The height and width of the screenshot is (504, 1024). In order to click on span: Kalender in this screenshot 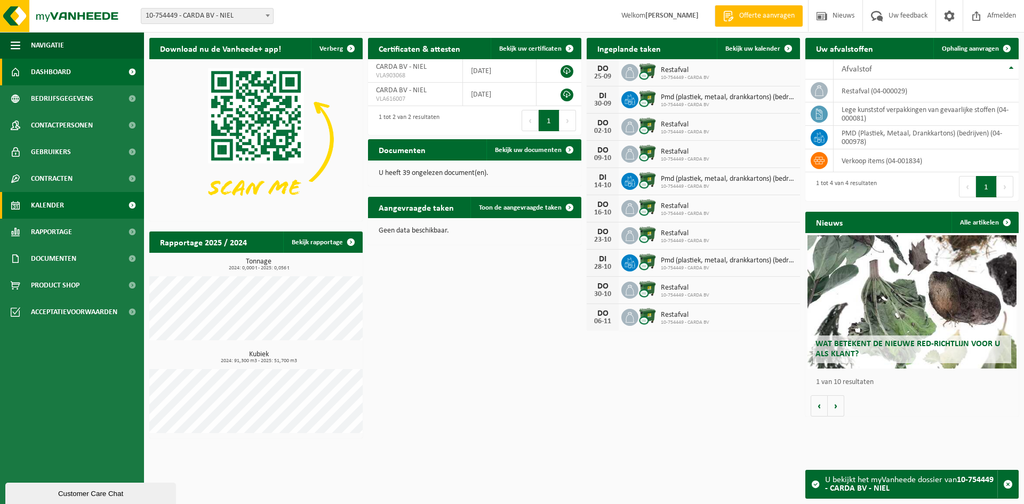, I will do `click(47, 205)`.